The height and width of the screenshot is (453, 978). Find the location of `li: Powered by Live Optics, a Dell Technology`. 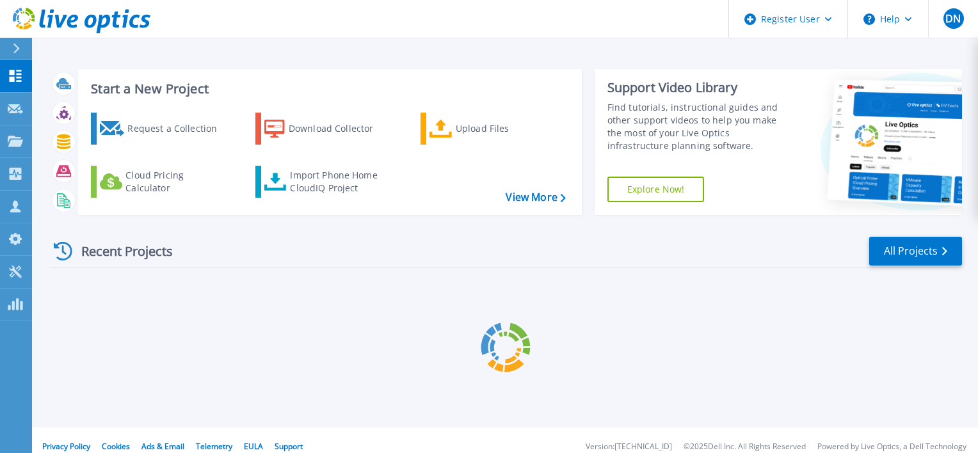

li: Powered by Live Optics, a Dell Technology is located at coordinates (891, 447).